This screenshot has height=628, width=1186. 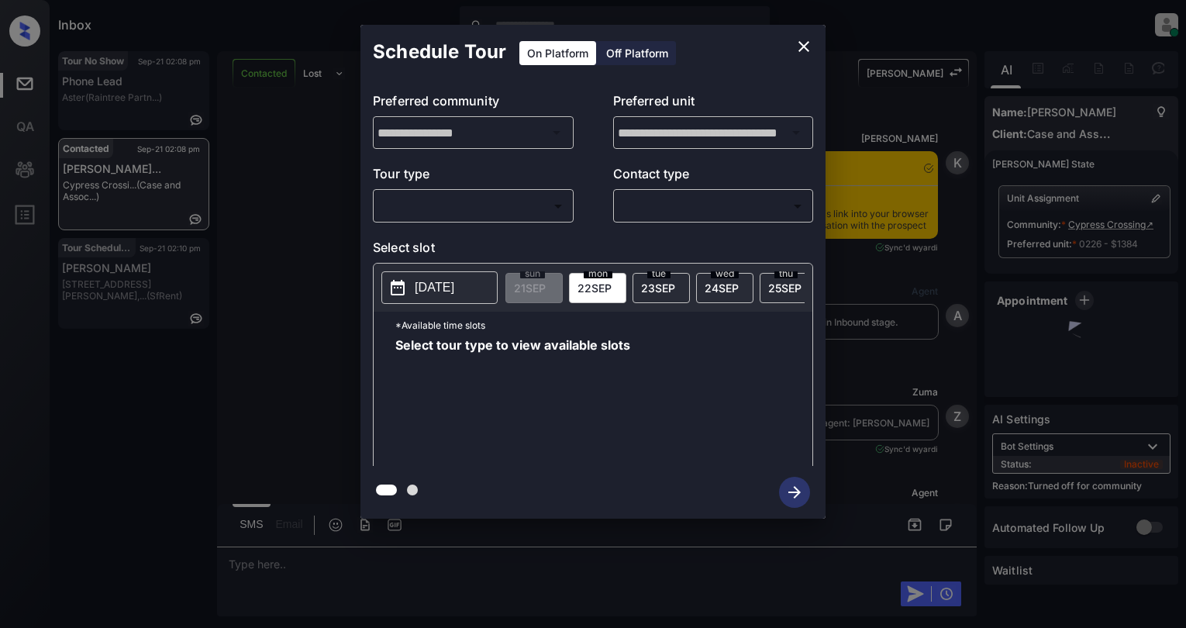 What do you see at coordinates (637, 53) in the screenshot?
I see `div: Off Platform` at bounding box center [637, 53].